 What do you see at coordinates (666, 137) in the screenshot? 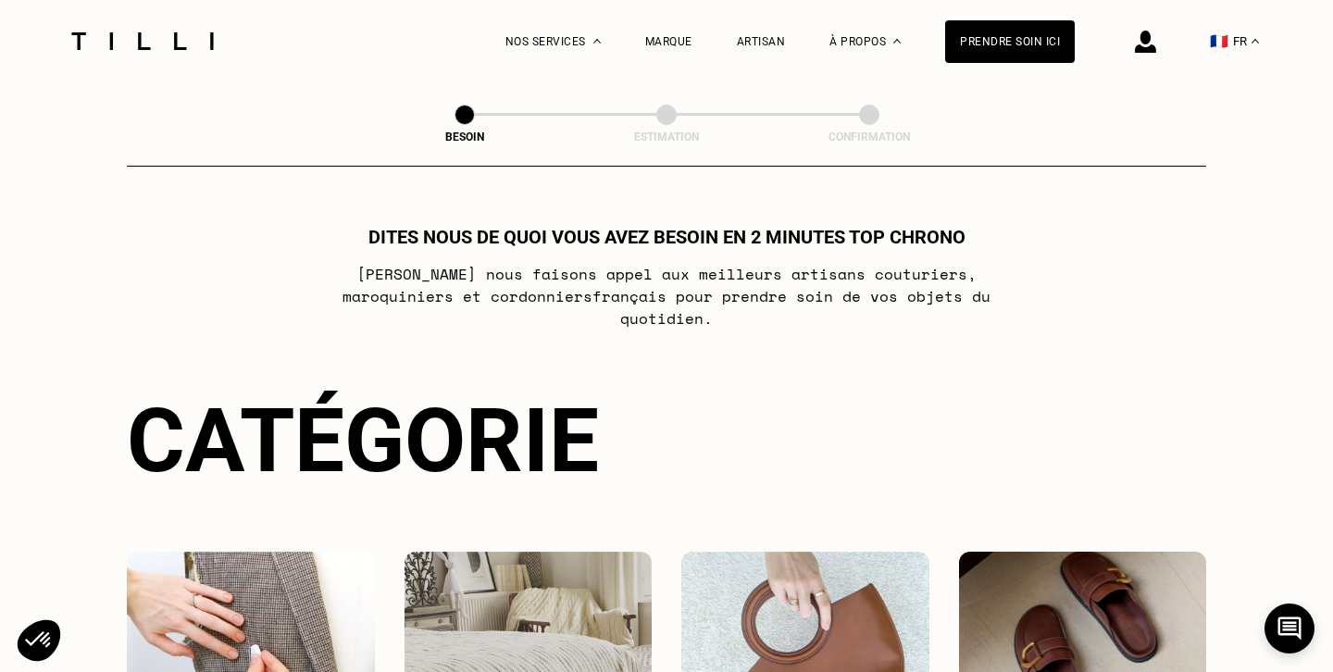
I see `div: Estimation` at bounding box center [666, 137].